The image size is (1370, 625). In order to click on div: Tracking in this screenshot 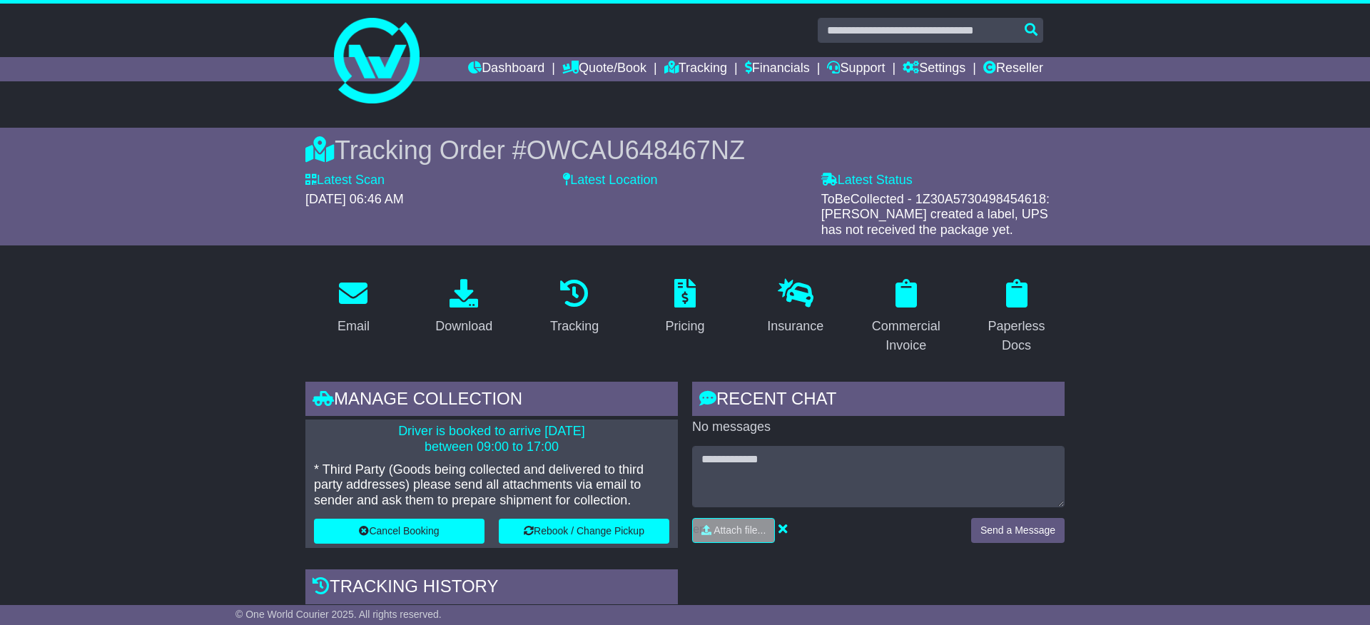, I will do `click(574, 326)`.